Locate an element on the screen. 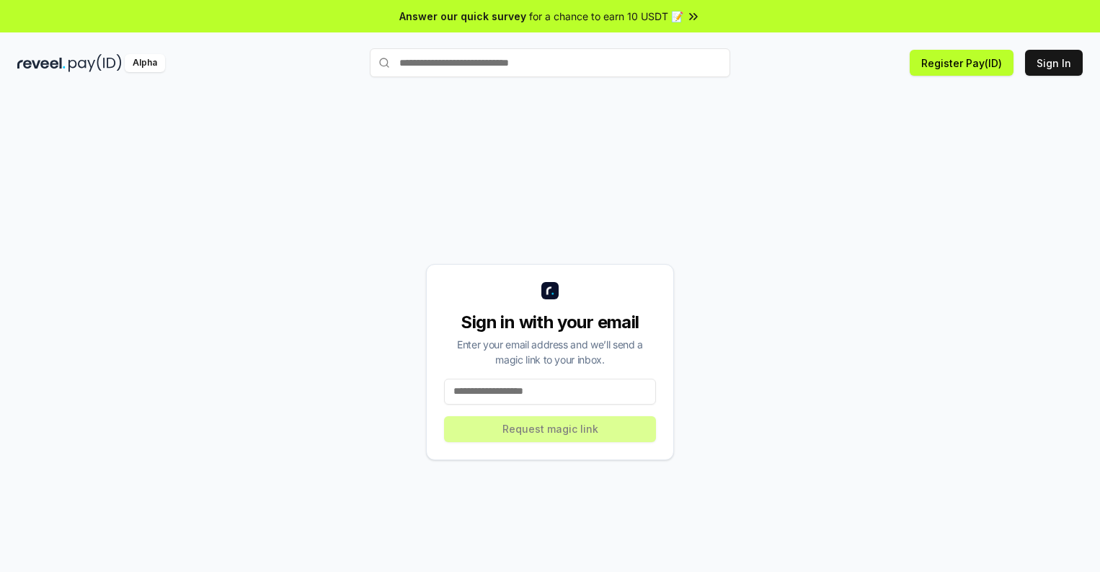 The width and height of the screenshot is (1100, 572). div: Sign in with your email is located at coordinates (550, 322).